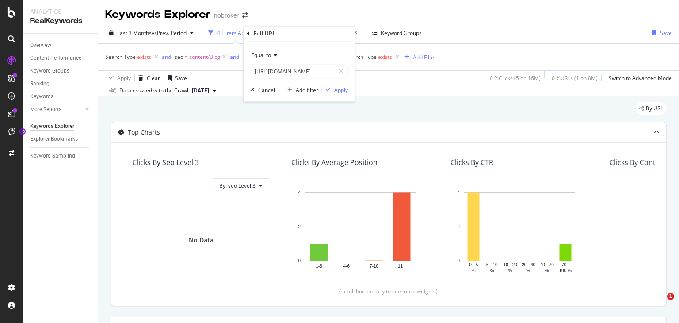  What do you see at coordinates (261, 55) in the screenshot?
I see `span: Equal to` at bounding box center [261, 55].